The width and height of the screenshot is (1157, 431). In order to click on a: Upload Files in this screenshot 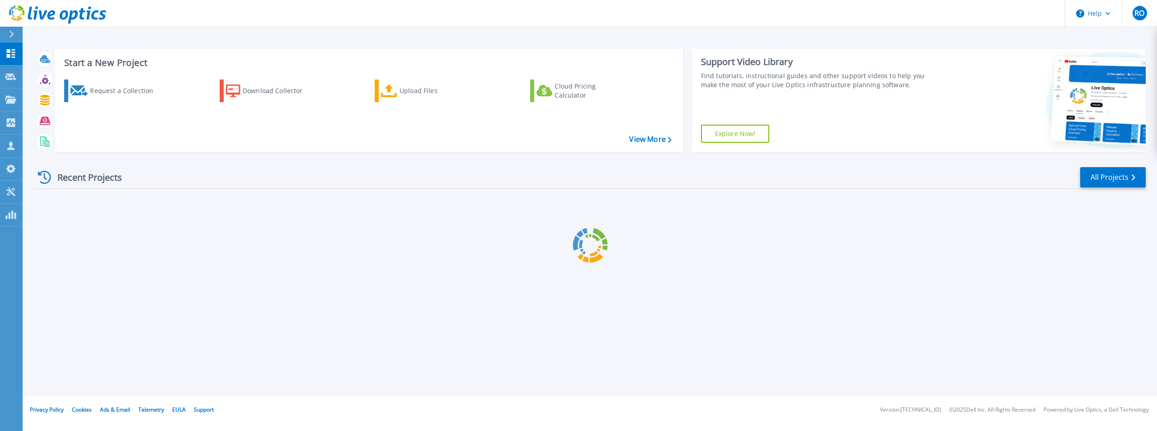, I will do `click(425, 91)`.